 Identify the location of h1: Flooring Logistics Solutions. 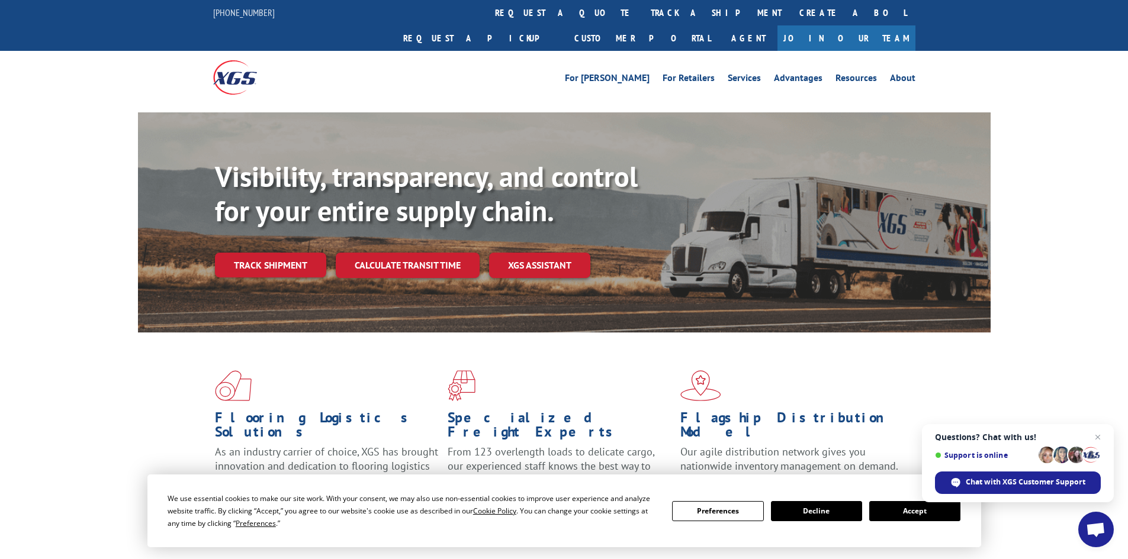
(327, 428).